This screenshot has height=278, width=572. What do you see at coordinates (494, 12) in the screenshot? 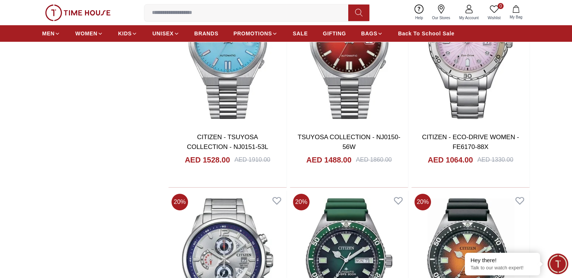
I see `a: 0Wishlist` at bounding box center [494, 12].